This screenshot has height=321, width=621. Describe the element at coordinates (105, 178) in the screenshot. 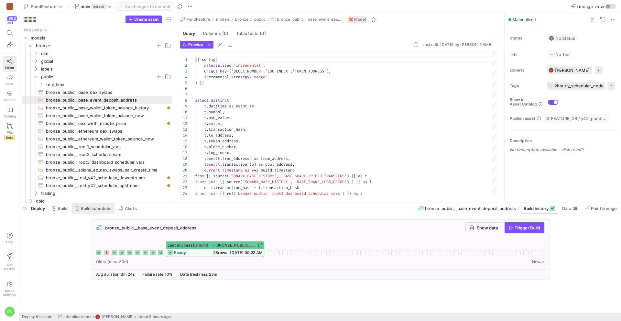

I see `span: bronze_public__test_y42_schedular_downstream​​​​​​​​​​` at that location.